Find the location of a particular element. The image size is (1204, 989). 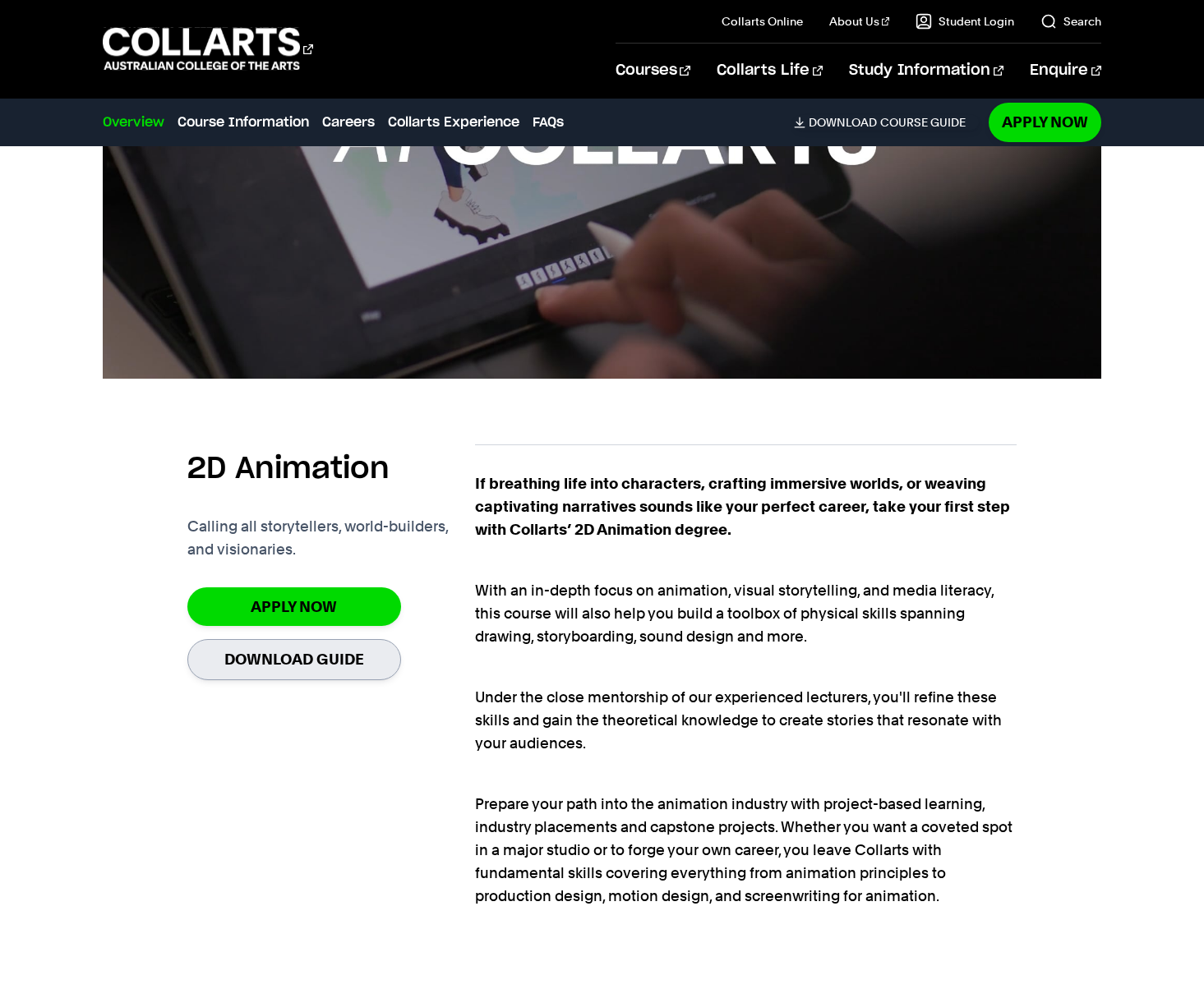

a: Collarts Online is located at coordinates (761, 22).